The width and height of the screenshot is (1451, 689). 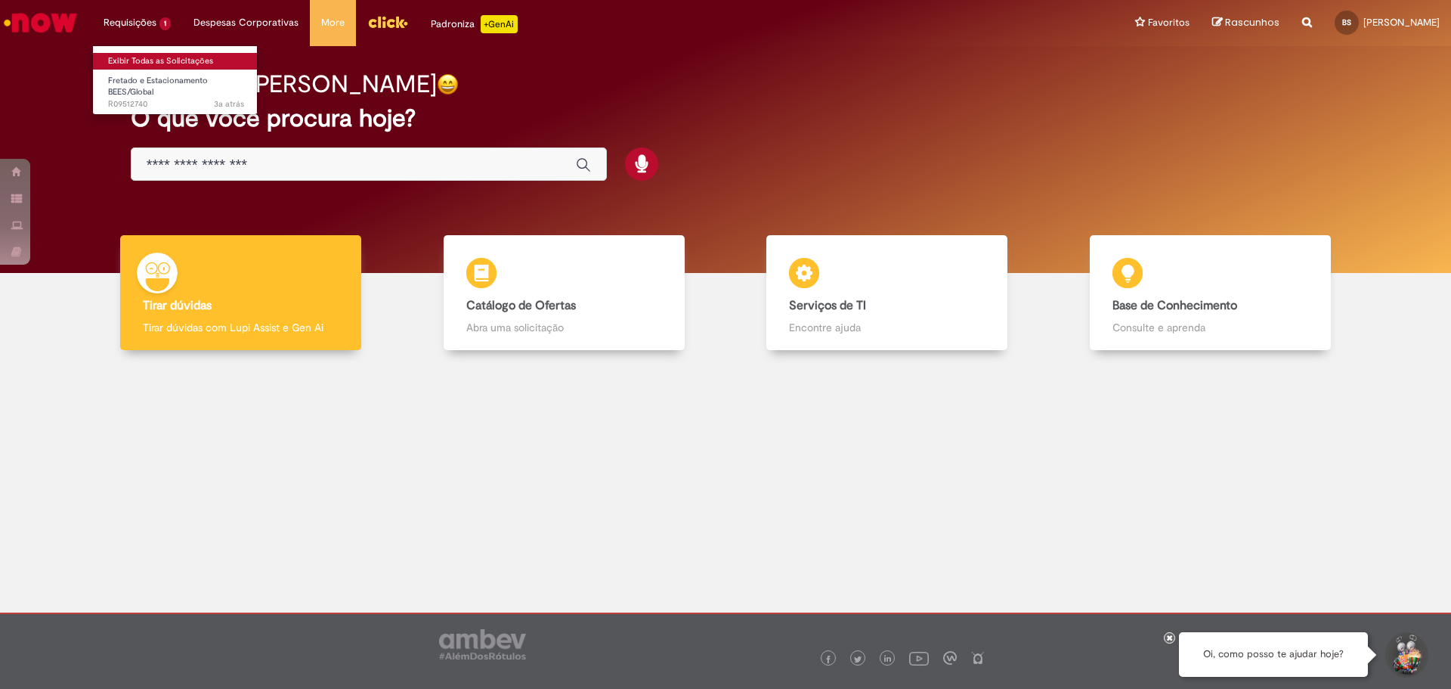 I want to click on b: Catálogo de Ofertas, so click(x=521, y=305).